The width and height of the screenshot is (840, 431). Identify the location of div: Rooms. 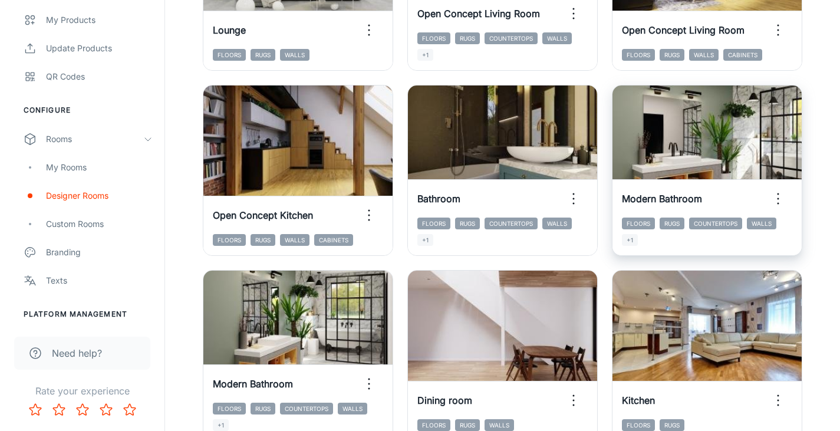
(94, 139).